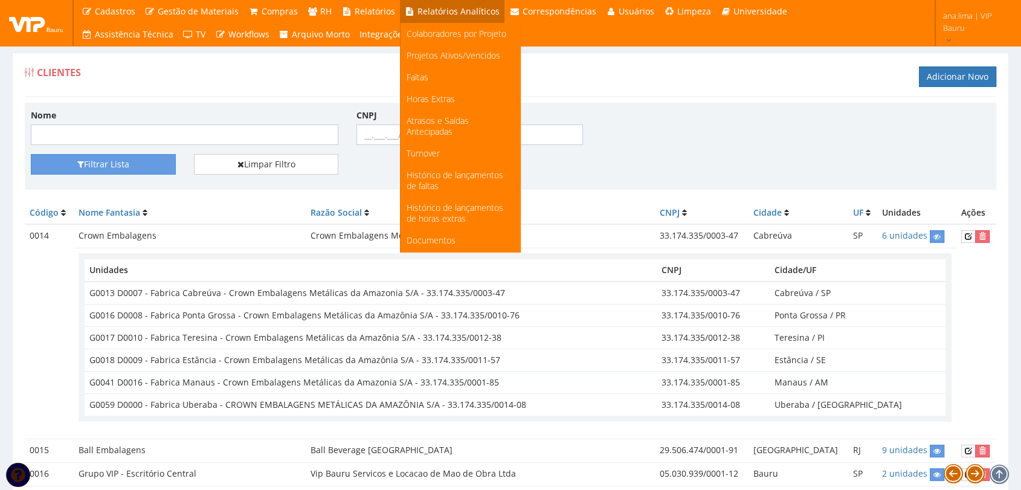 This screenshot has width=1021, height=490. Describe the element at coordinates (905, 473) in the screenshot. I see `a: 2 unidades` at that location.